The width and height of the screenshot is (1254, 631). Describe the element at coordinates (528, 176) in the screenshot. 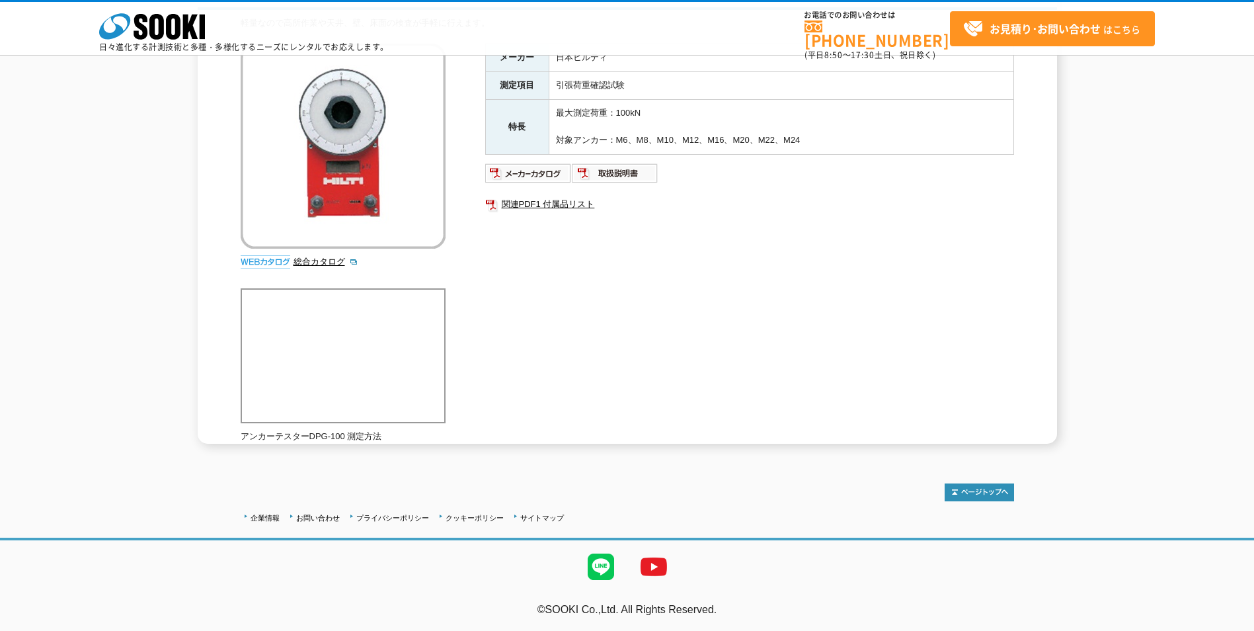

I see `a: メーカーカタログ` at that location.